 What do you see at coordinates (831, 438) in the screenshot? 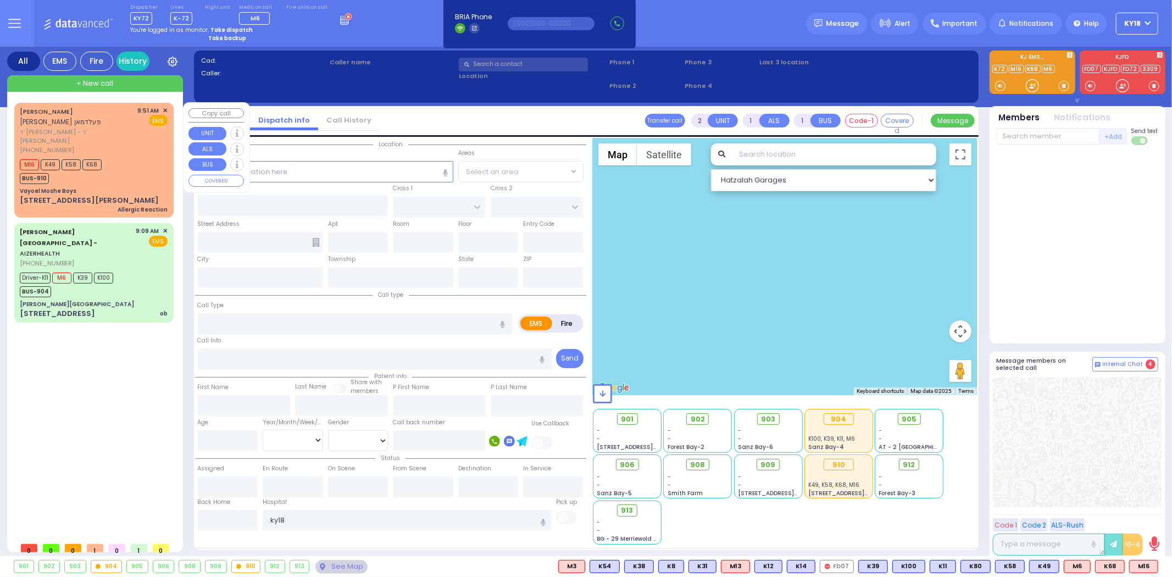
I see `span: K100, K39, K11, M6` at bounding box center [831, 438].